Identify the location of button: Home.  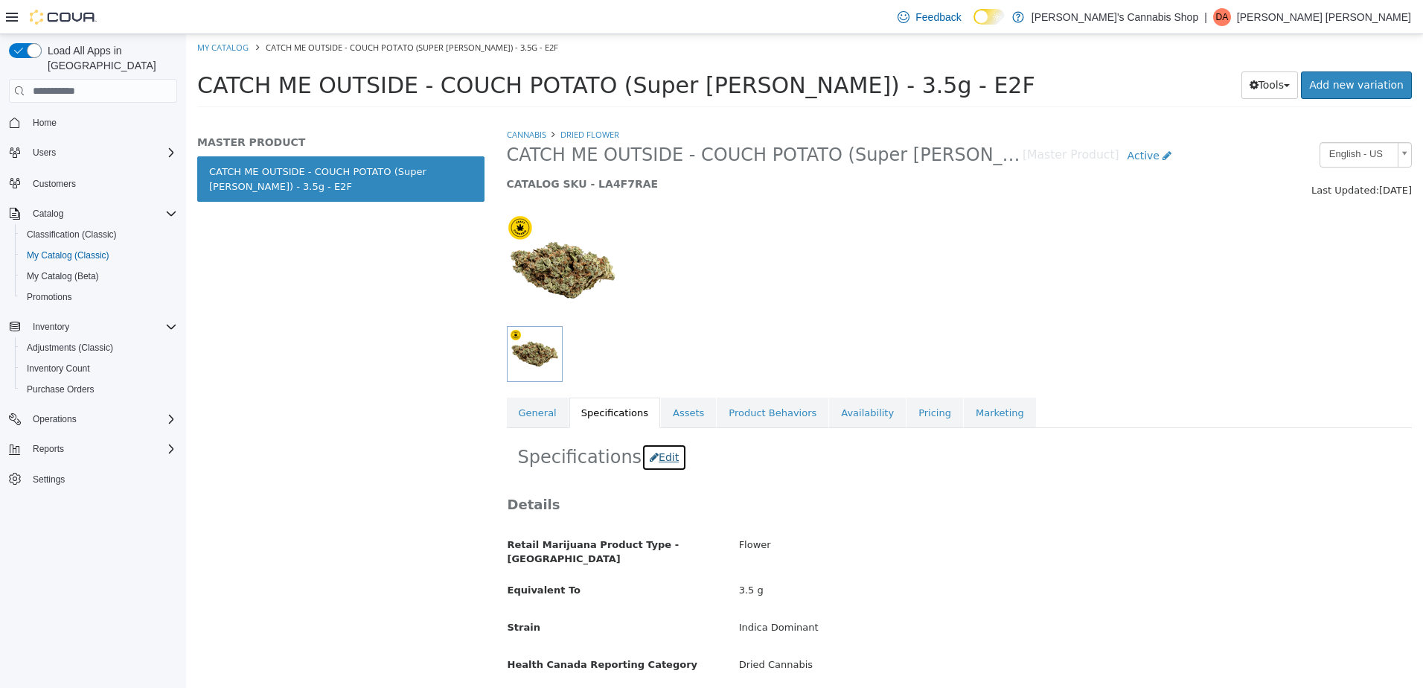
(93, 122).